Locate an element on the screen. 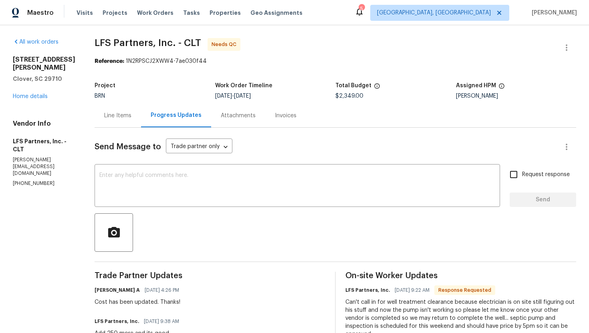  span: Send Message to is located at coordinates (128, 147).